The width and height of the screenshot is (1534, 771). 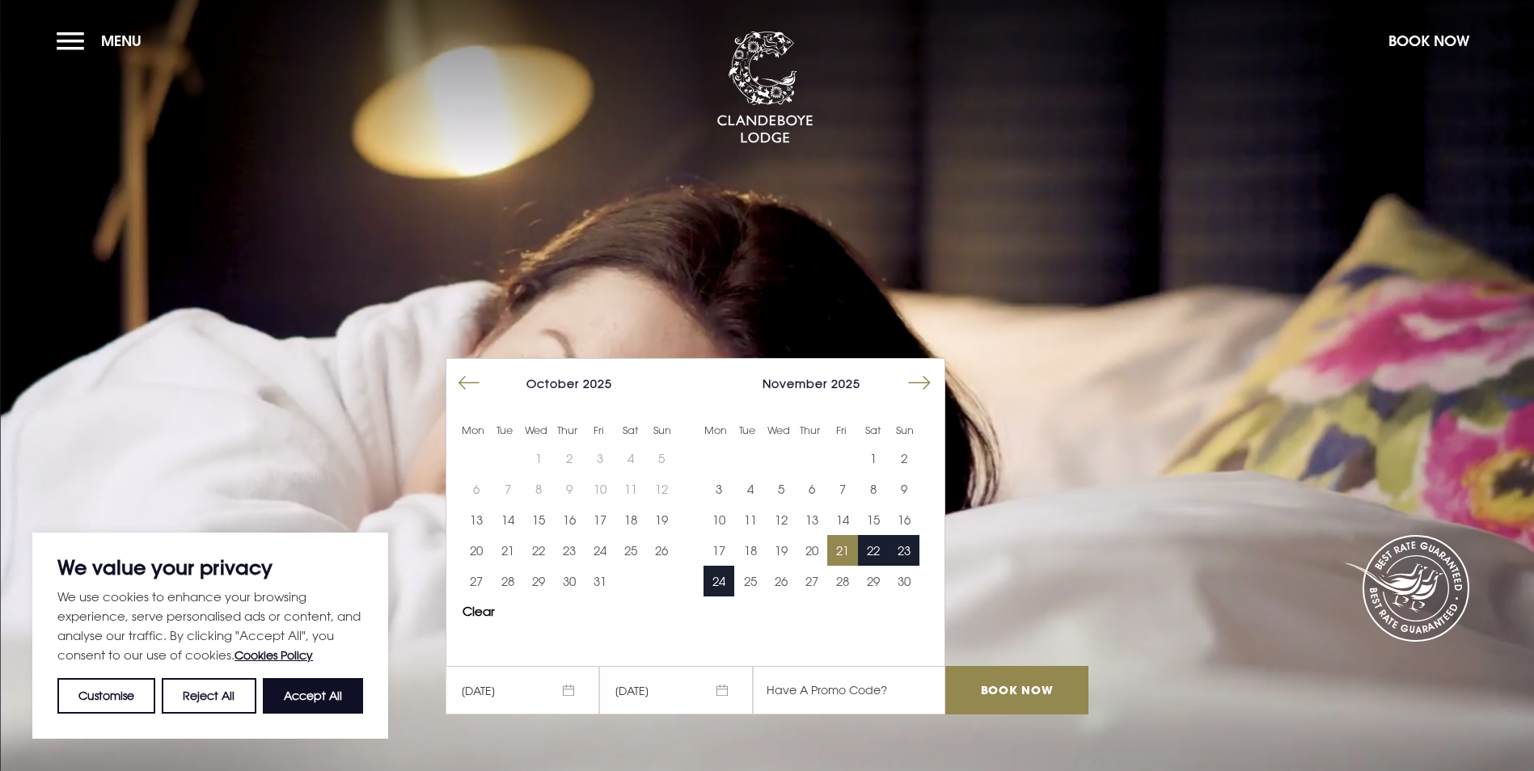 What do you see at coordinates (507, 581) in the screenshot?
I see `td: Choose Tuesday, October 28, 2025 as your end date.` at bounding box center [507, 581].